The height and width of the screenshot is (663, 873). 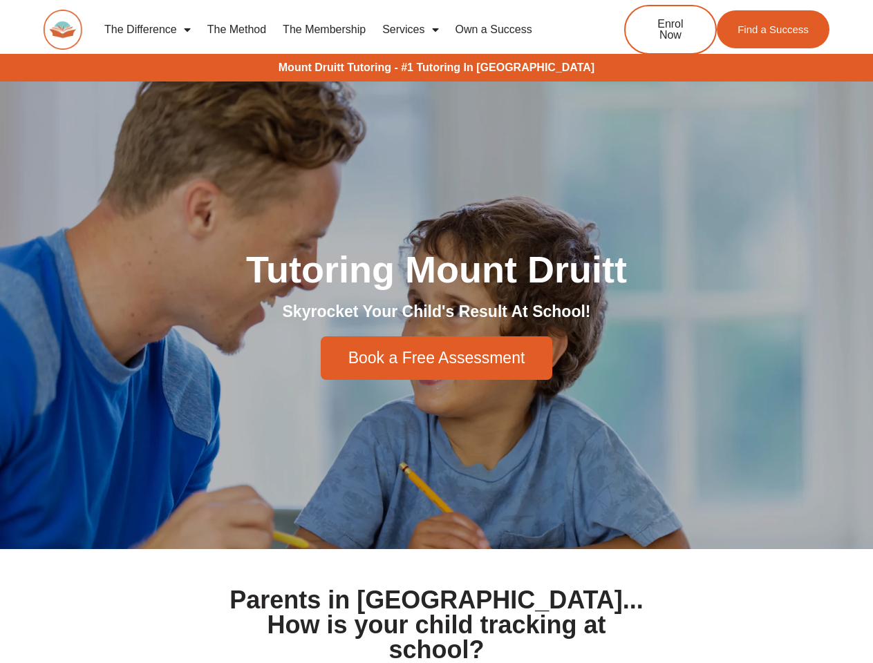 I want to click on a: Enrol Now, so click(x=670, y=30).